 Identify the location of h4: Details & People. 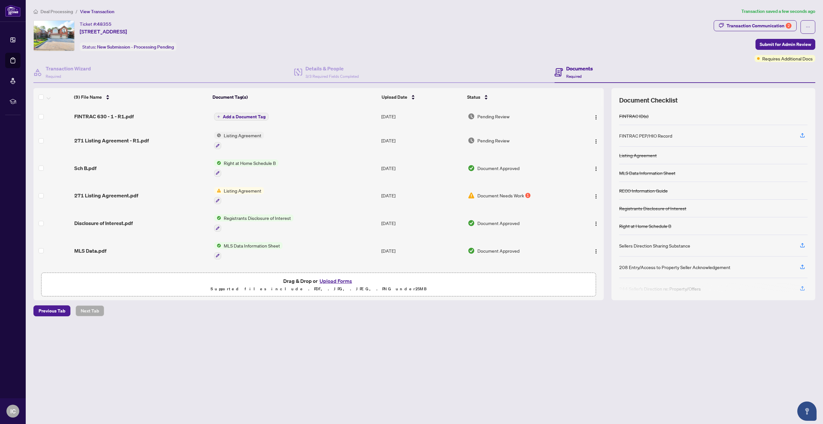
(332, 68).